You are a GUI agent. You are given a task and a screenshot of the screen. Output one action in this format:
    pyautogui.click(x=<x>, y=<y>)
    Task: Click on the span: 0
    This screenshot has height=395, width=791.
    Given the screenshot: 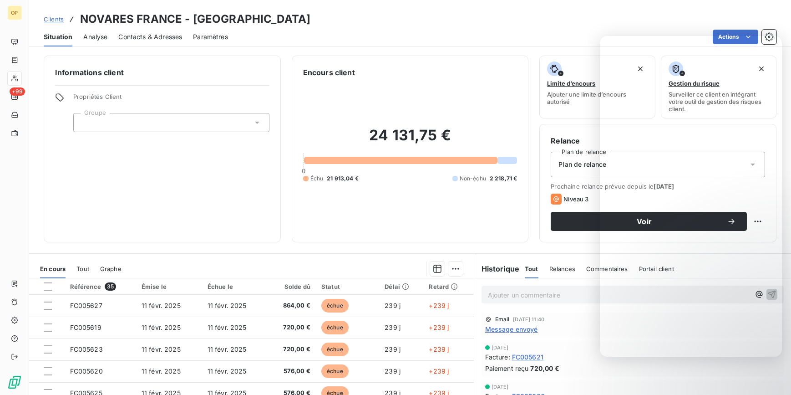 What is the action you would take?
    pyautogui.click(x=304, y=171)
    